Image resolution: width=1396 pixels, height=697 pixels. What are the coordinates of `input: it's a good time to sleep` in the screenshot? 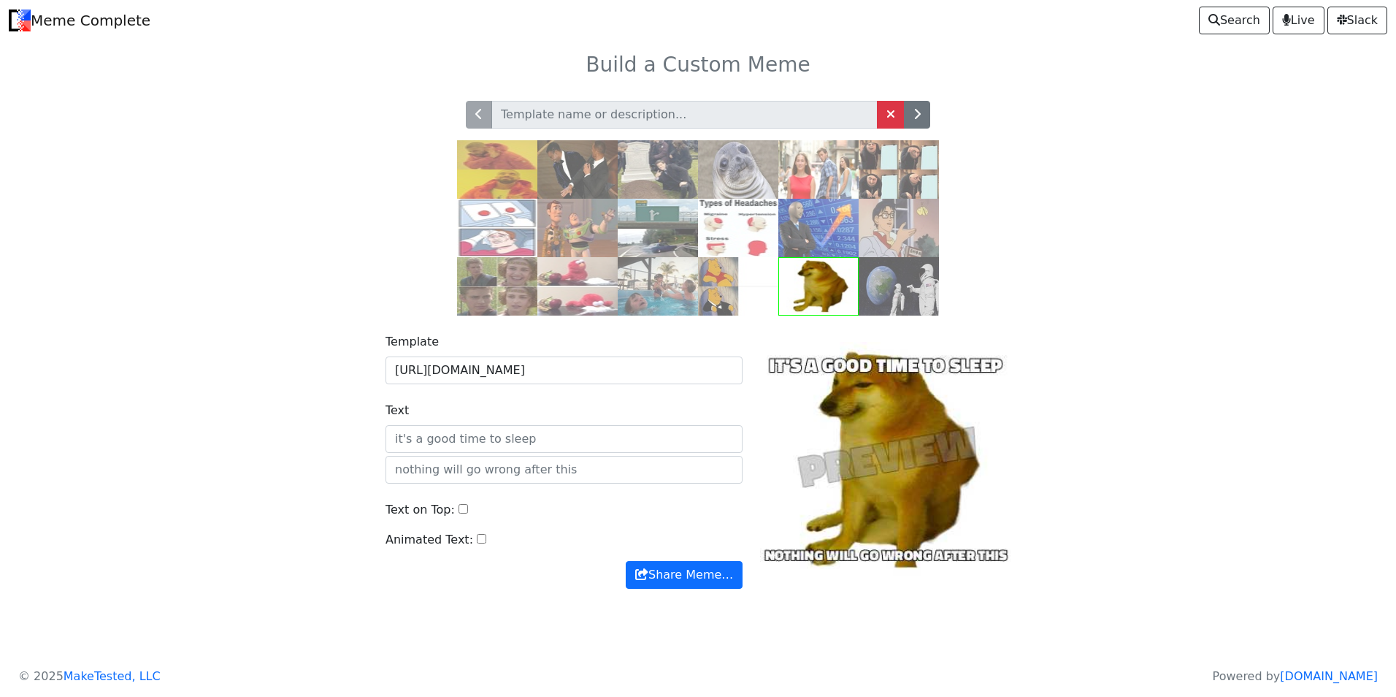 It's located at (564, 439).